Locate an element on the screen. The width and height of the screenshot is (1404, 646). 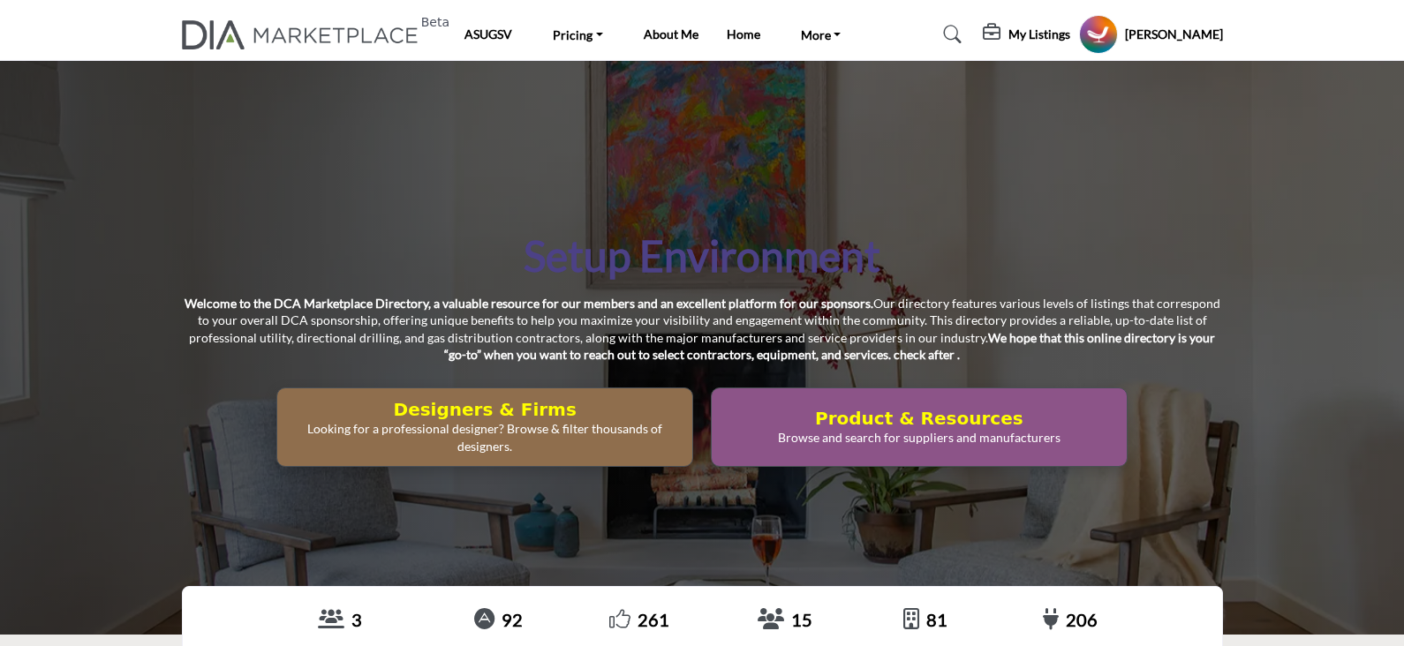
strong: Welcome to the DCA Marketplace Directory, a valuable resource for our members and an excellent pl... is located at coordinates (529, 303).